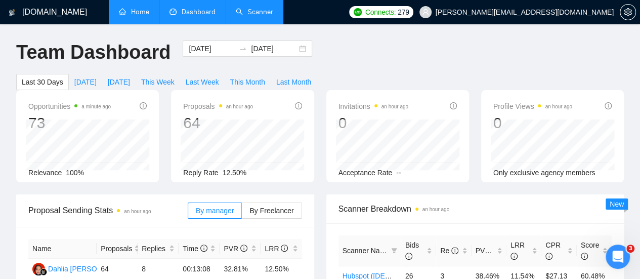 The image size is (640, 279). Describe the element at coordinates (373, 106) in the screenshot. I see `span: Invitations` at that location.